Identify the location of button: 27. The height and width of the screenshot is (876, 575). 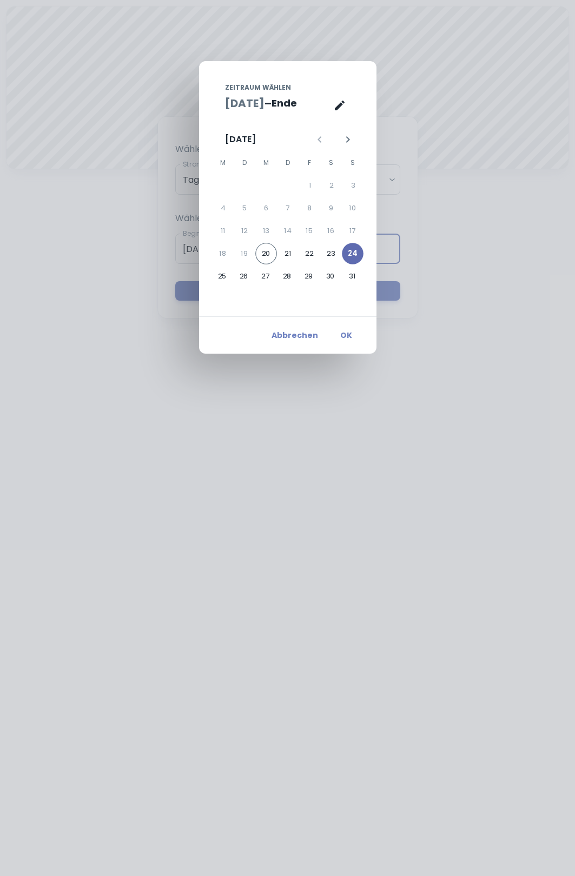
(266, 276).